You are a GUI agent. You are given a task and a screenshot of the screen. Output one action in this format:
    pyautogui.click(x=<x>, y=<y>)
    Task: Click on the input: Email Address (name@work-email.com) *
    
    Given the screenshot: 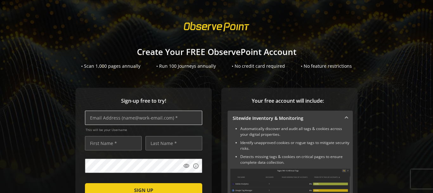 What is the action you would take?
    pyautogui.click(x=144, y=117)
    